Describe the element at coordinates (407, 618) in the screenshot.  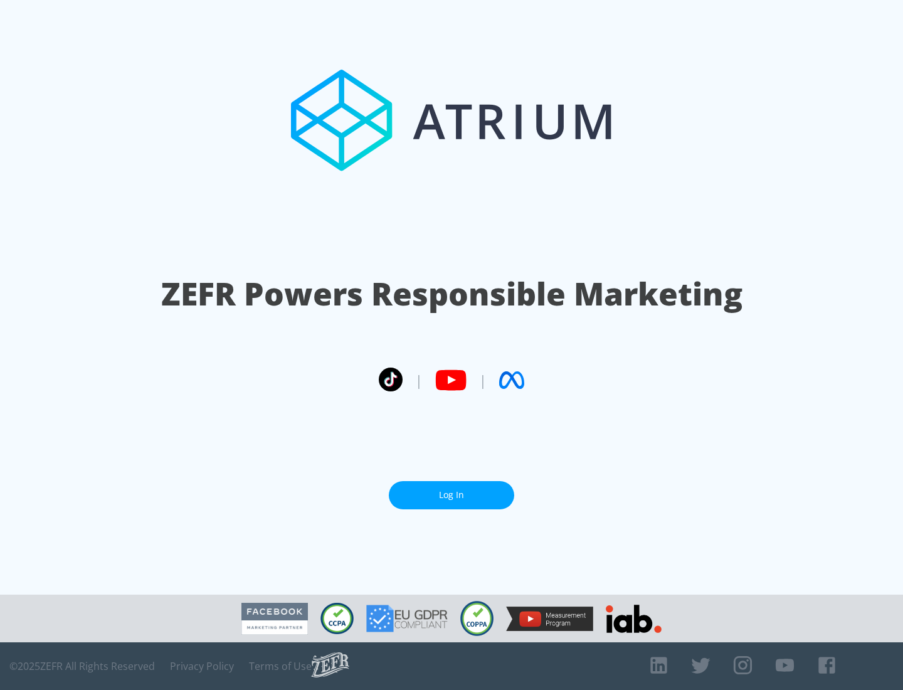
I see `img: GDPR Compliant` at that location.